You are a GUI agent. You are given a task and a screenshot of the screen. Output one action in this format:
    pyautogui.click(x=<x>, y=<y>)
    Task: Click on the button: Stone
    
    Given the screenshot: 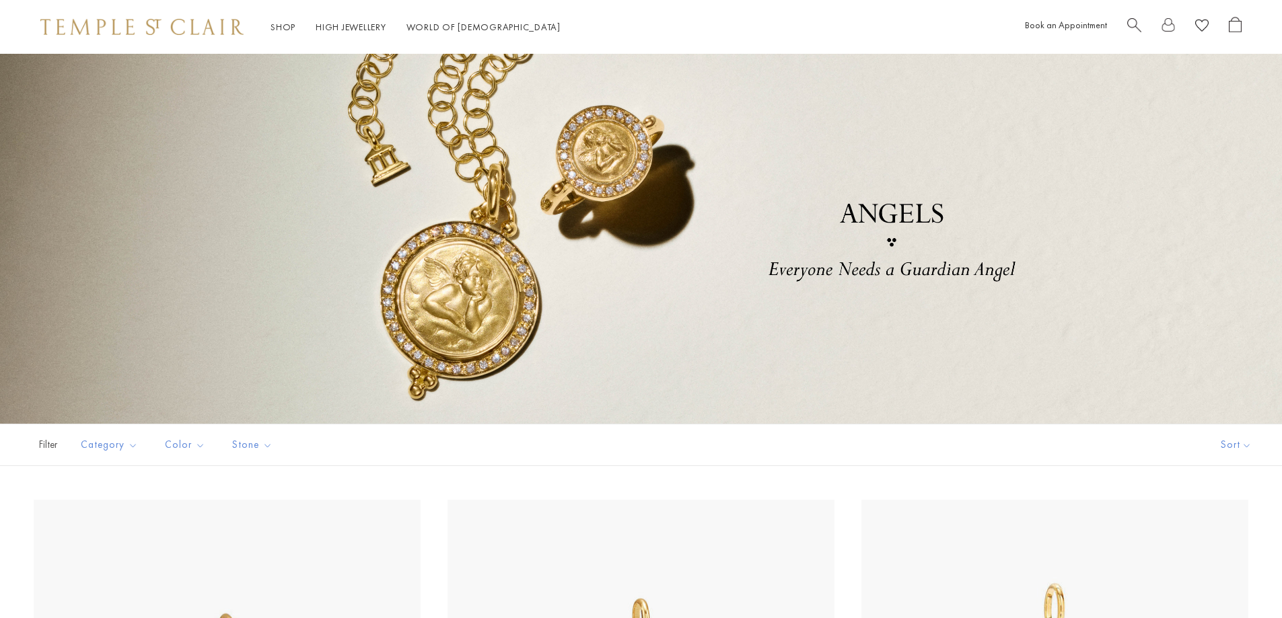 What is the action you would take?
    pyautogui.click(x=252, y=445)
    